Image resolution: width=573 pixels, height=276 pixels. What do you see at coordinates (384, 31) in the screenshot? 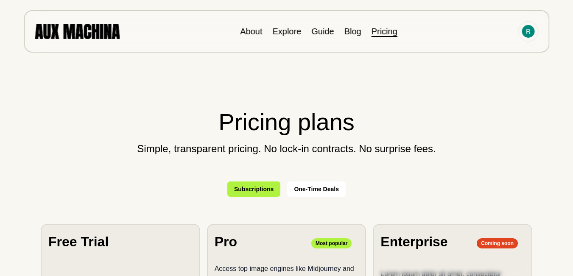
I see `a: Pricing` at bounding box center [384, 31].